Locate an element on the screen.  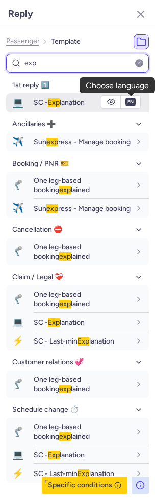
span: Customer relations 💞 is located at coordinates (48, 363).